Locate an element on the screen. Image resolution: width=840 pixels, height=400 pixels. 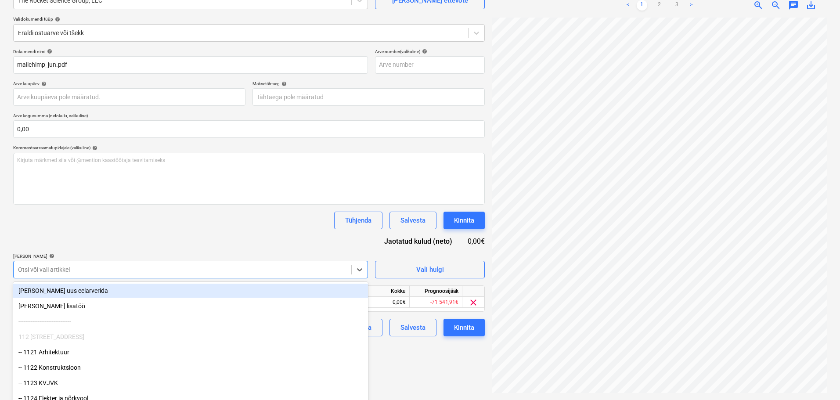
div: Prognoosijääk is located at coordinates (436, 291).